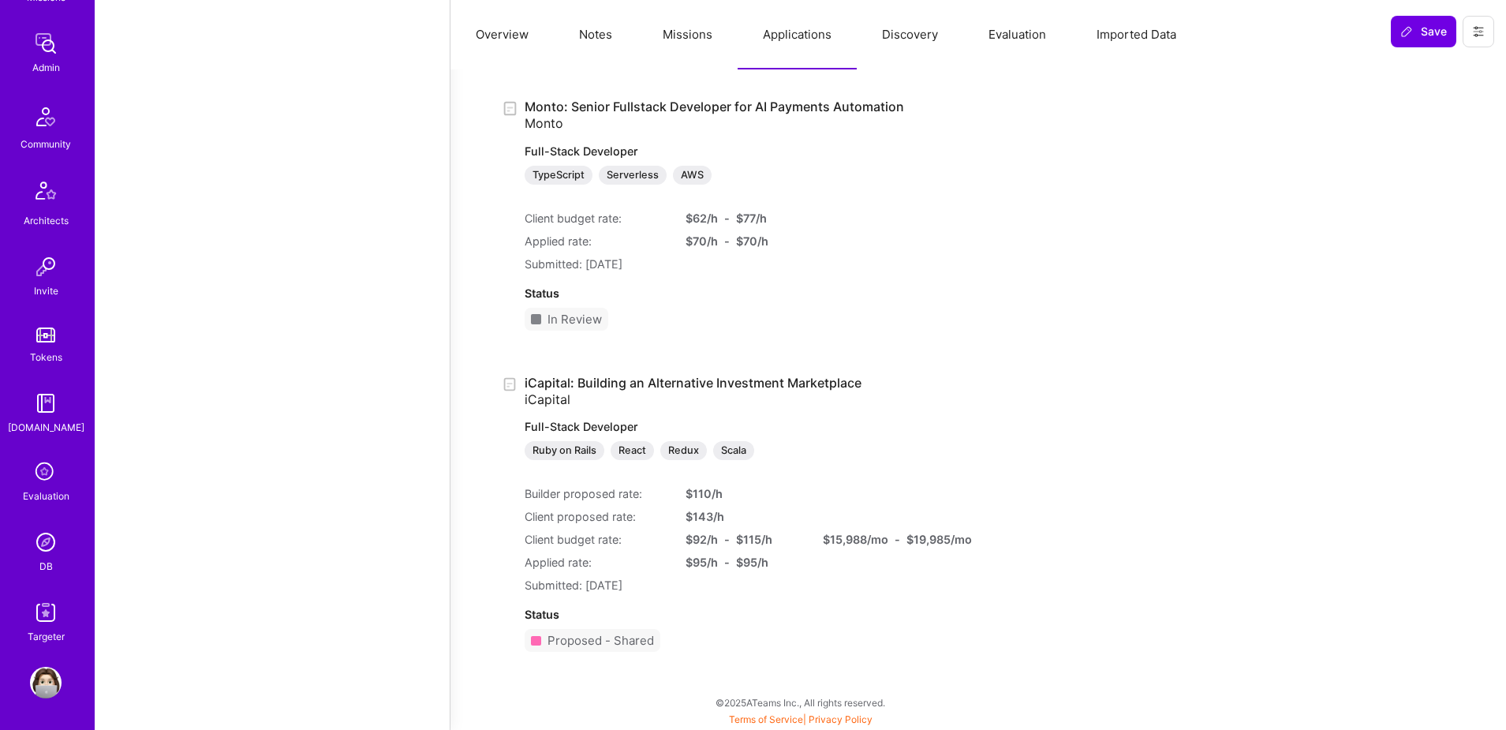 This screenshot has height=730, width=1506. What do you see at coordinates (800, 702) in the screenshot?
I see `div: © 2025 ATeams Inc., All rights reserved.` at bounding box center [800, 702].